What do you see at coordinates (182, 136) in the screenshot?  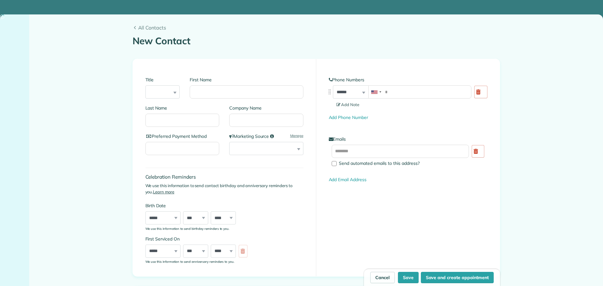 I see `label: Preferred Payment Method` at bounding box center [182, 136].